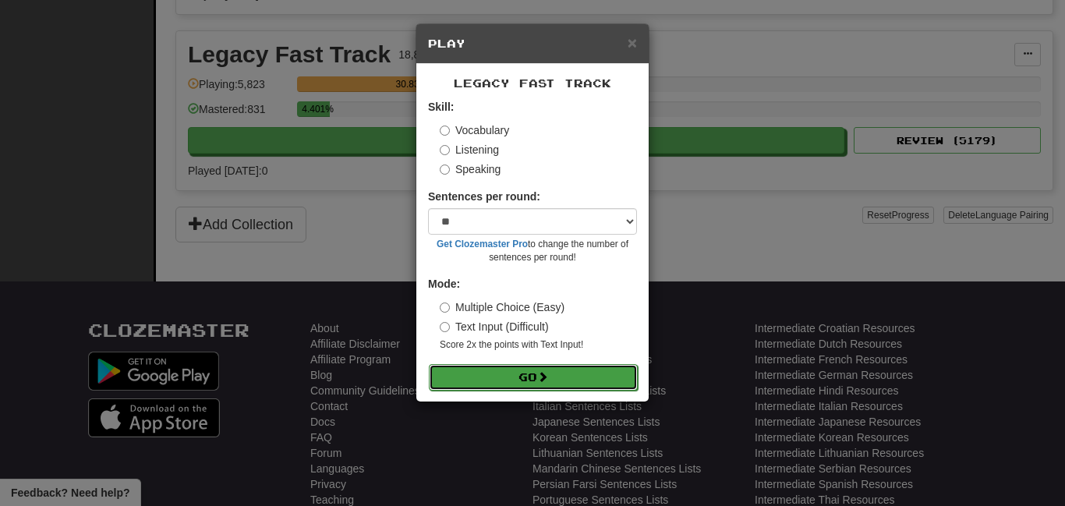  I want to click on a: Get Clozemaster Pro, so click(482, 244).